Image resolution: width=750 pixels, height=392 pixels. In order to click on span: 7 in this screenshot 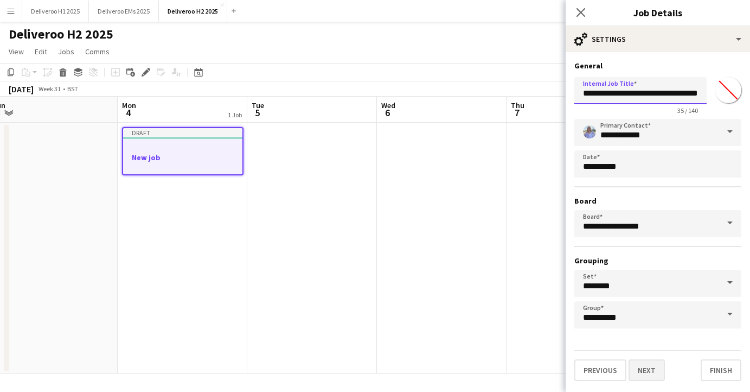, I will do `click(517, 112)`.